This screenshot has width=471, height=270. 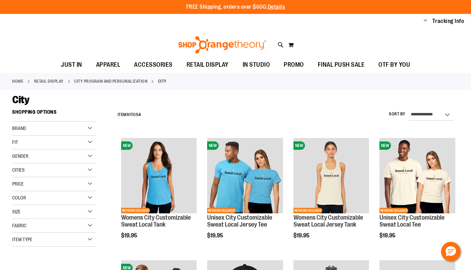 I want to click on h2: Items to, so click(x=129, y=115).